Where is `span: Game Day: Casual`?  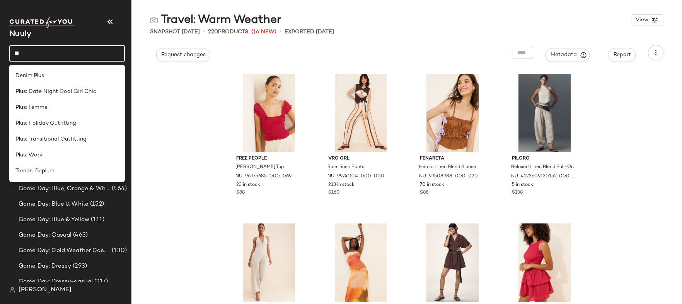
span: Game Day: Casual is located at coordinates (45, 235).